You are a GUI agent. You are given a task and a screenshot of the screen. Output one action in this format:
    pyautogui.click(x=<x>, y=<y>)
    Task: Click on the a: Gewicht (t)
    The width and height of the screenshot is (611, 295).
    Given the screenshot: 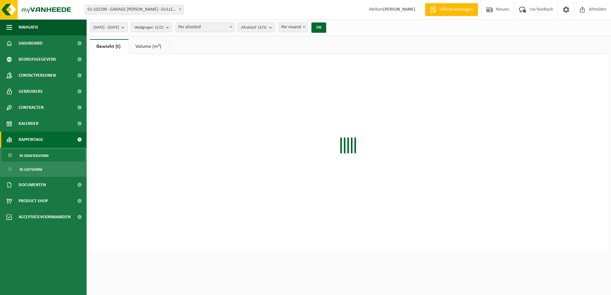 What is the action you would take?
    pyautogui.click(x=109, y=46)
    